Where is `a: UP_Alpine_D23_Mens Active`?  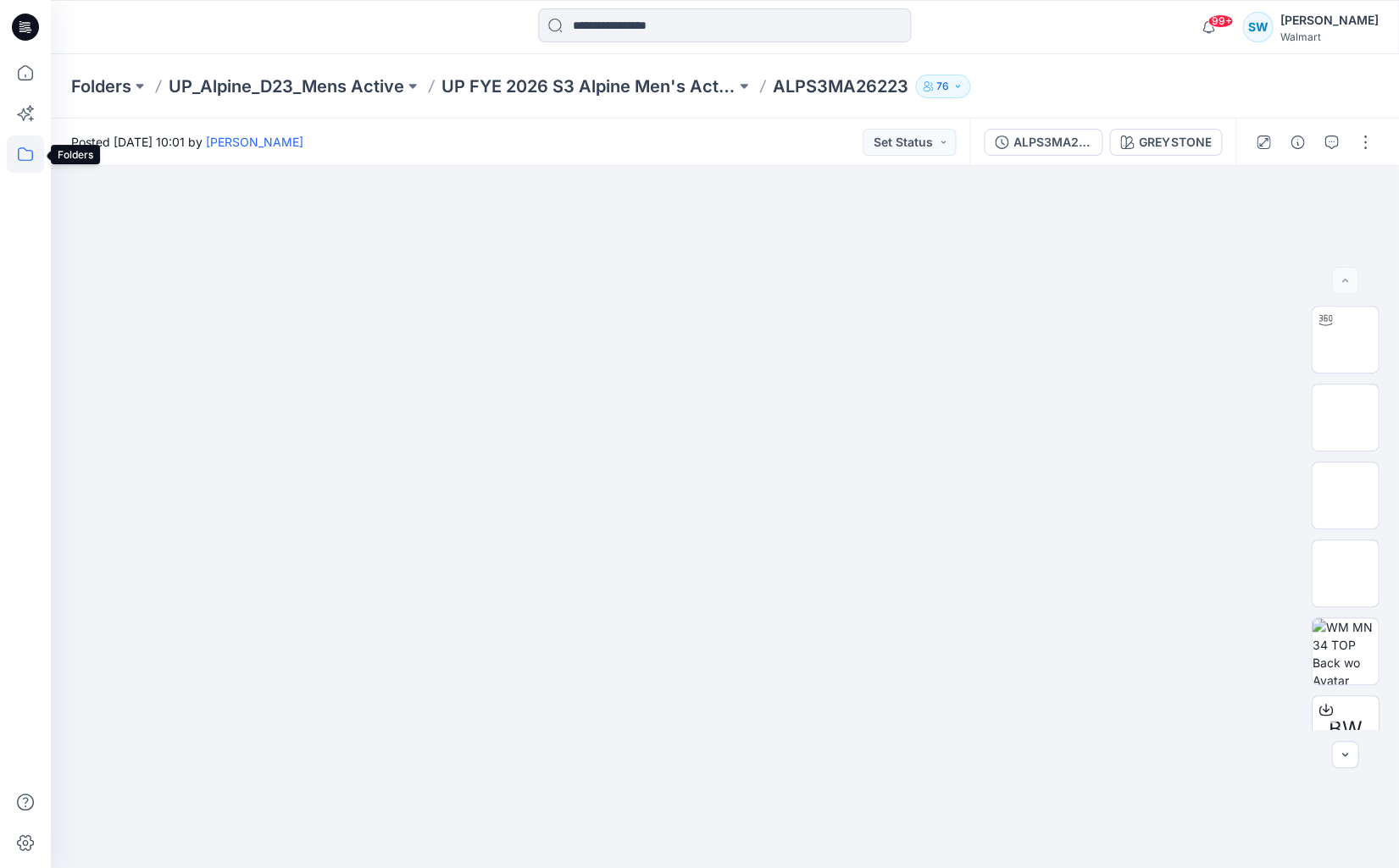
a: UP_Alpine_D23_Mens Active is located at coordinates (286, 87).